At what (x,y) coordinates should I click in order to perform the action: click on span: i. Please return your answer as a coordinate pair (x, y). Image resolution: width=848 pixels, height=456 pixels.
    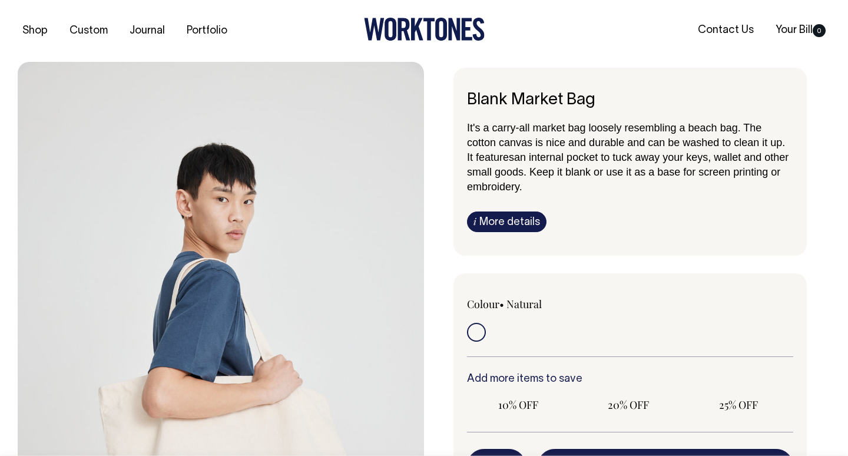
    Looking at the image, I should click on (475, 221).